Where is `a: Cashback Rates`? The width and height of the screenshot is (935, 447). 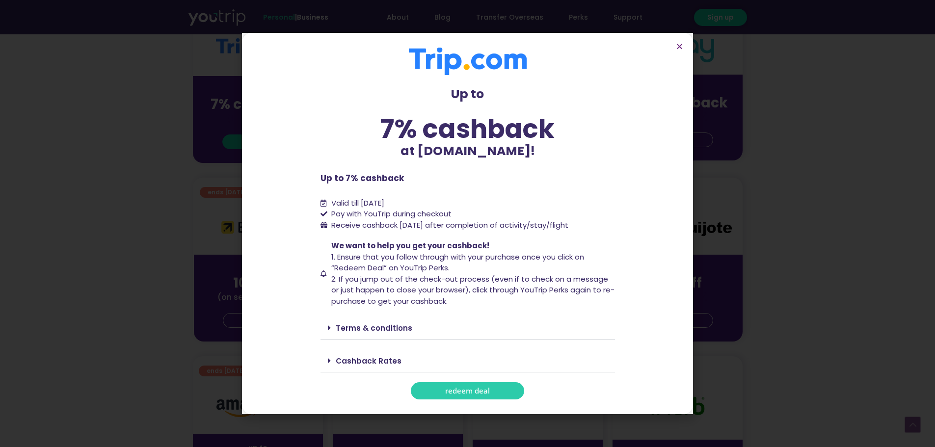 a: Cashback Rates is located at coordinates (369, 361).